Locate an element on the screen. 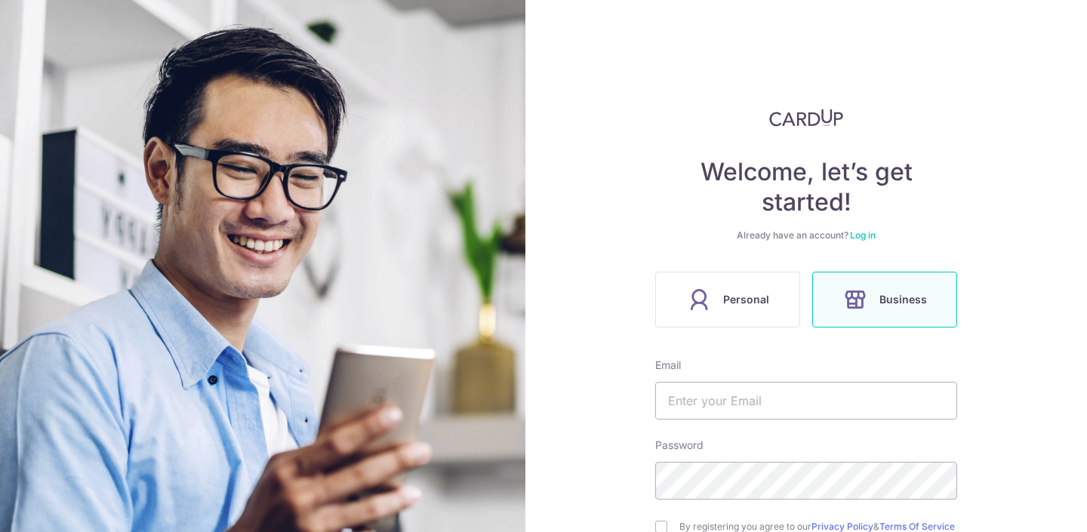  a: Log in is located at coordinates (863, 235).